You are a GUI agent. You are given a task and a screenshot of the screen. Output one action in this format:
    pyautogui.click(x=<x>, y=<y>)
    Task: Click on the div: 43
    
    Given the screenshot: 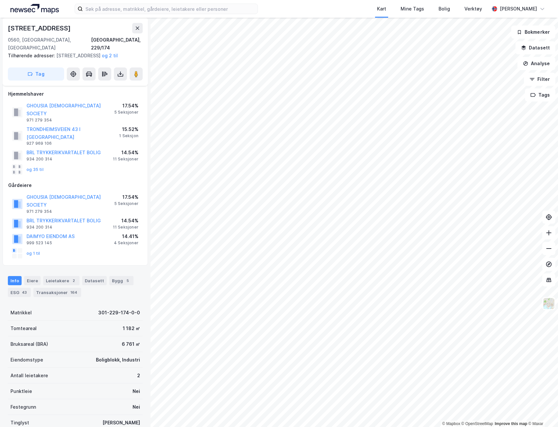 What is the action you would take?
    pyautogui.click(x=24, y=292)
    